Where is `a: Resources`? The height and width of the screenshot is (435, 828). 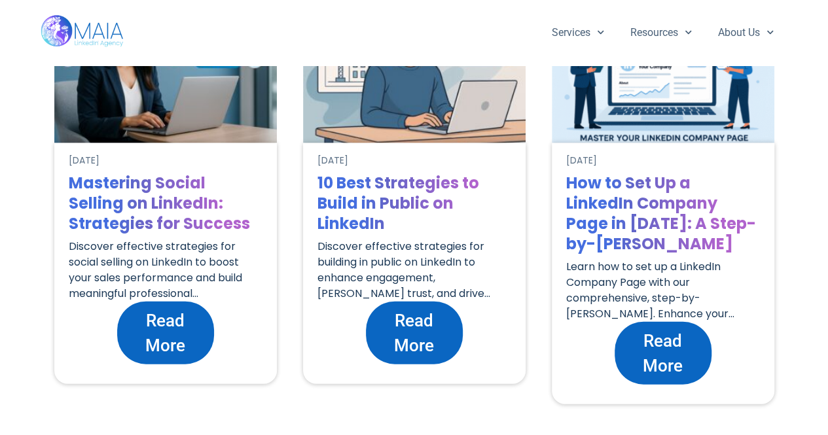
a: Resources is located at coordinates (661, 33).